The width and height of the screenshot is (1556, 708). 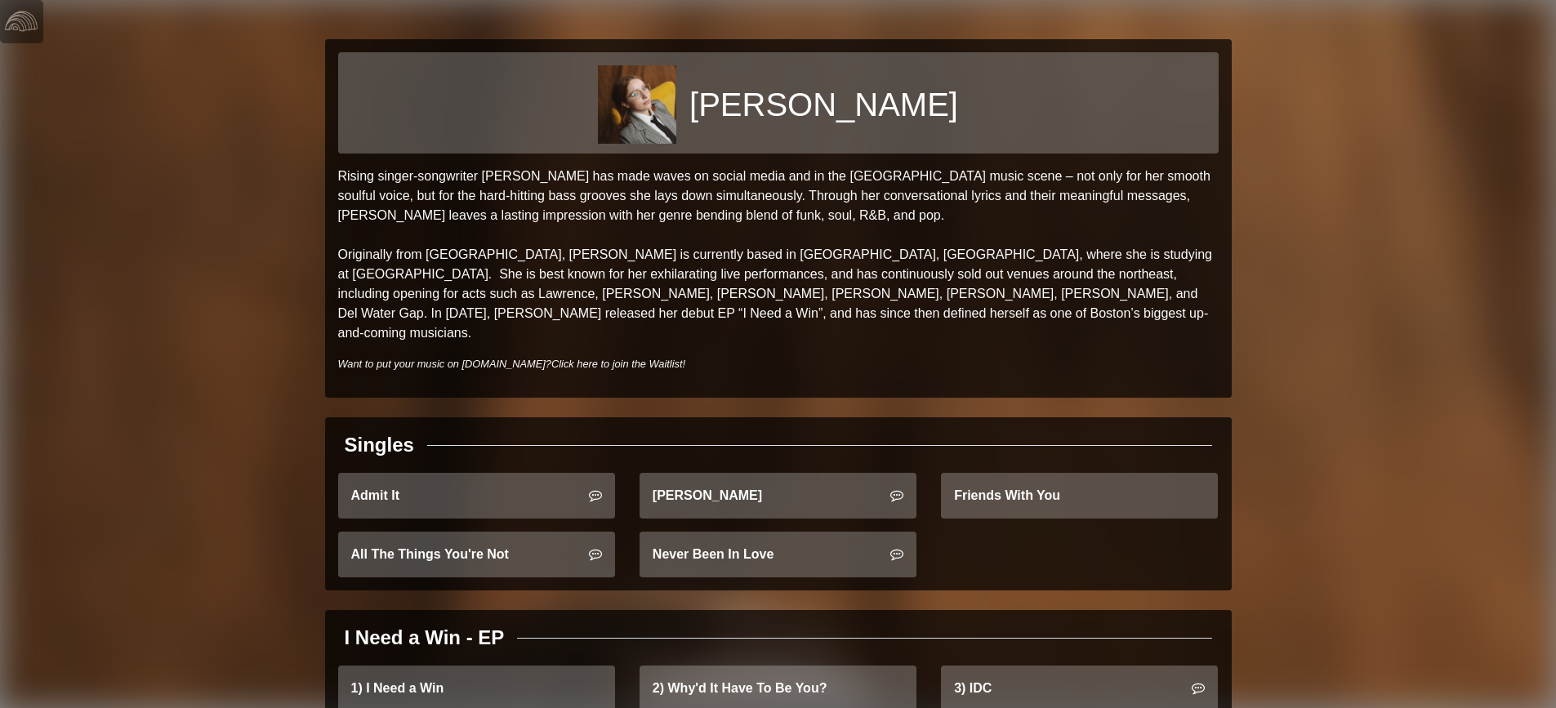 What do you see at coordinates (476, 555) in the screenshot?
I see `a: All The Things You're Not` at bounding box center [476, 555].